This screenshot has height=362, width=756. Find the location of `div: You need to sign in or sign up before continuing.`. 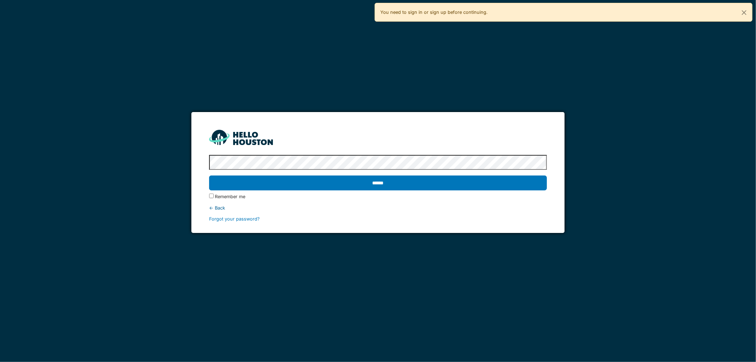

div: You need to sign in or sign up before continuing. is located at coordinates (563, 12).